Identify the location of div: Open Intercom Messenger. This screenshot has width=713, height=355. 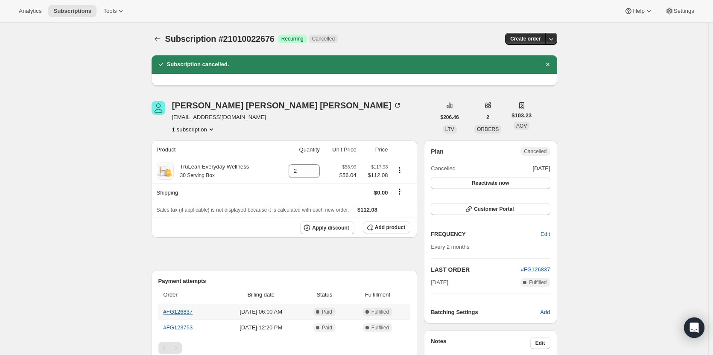
(694, 328).